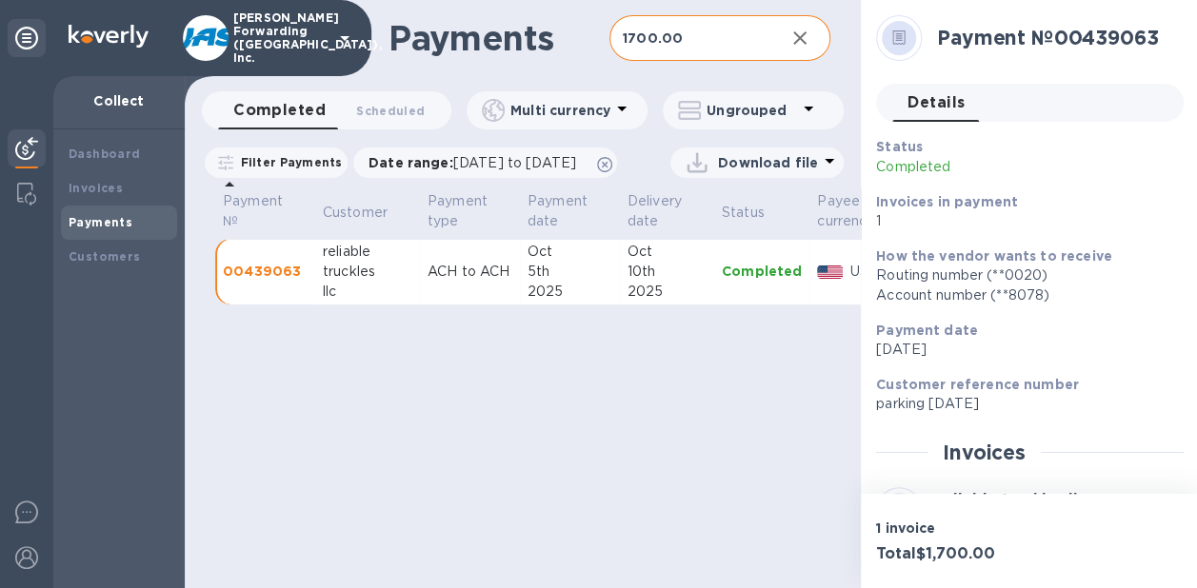 The image size is (1197, 588). What do you see at coordinates (977, 385) in the screenshot?
I see `b: Customer reference number` at bounding box center [977, 385].